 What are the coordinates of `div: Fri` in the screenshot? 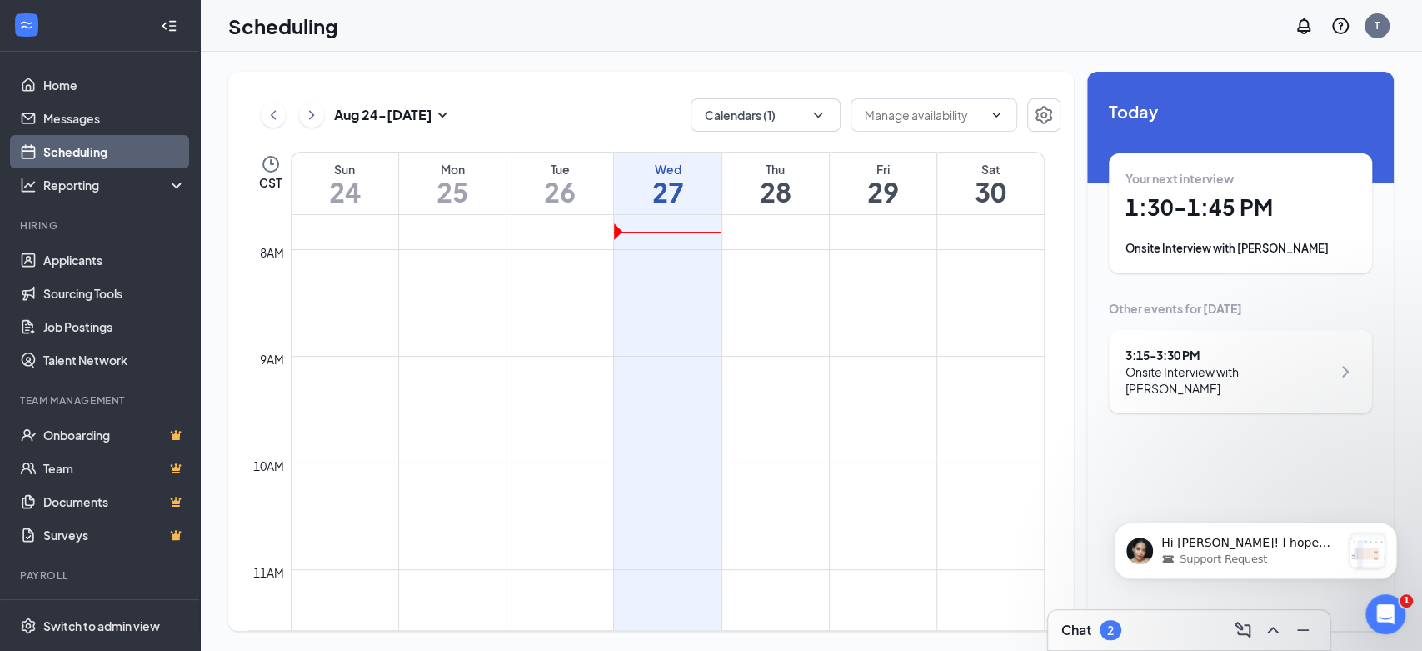 It's located at (883, 169).